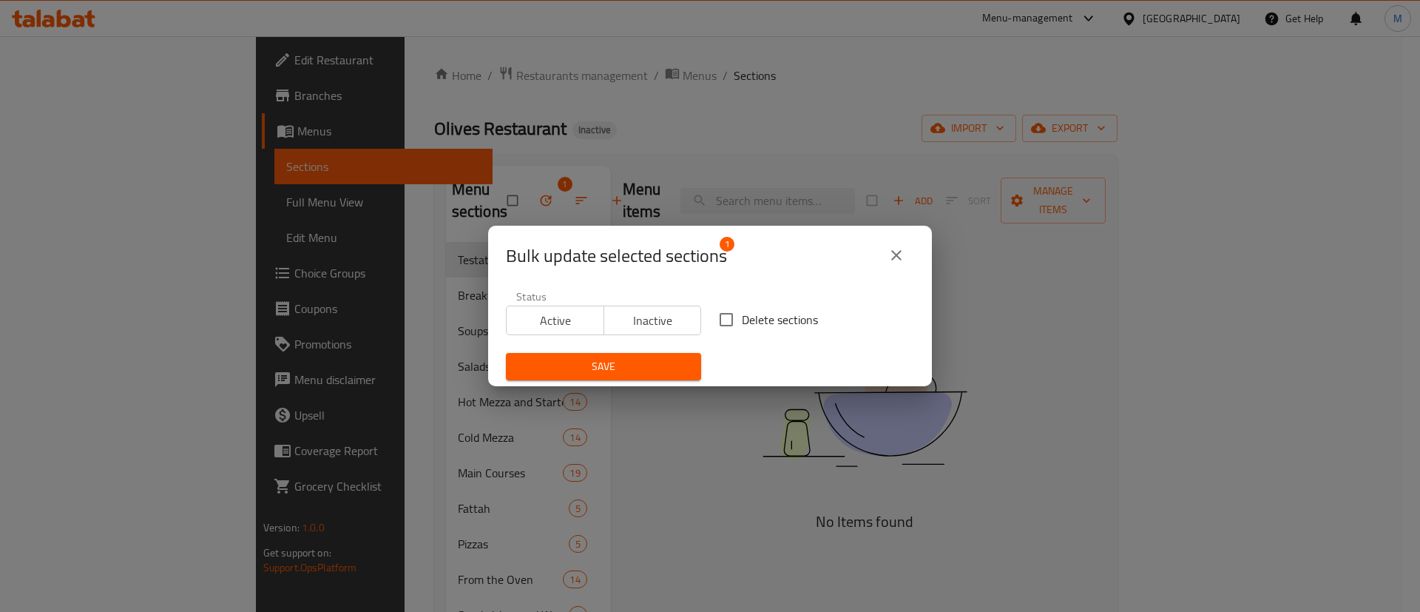  What do you see at coordinates (603, 366) in the screenshot?
I see `span: Save` at bounding box center [603, 366].